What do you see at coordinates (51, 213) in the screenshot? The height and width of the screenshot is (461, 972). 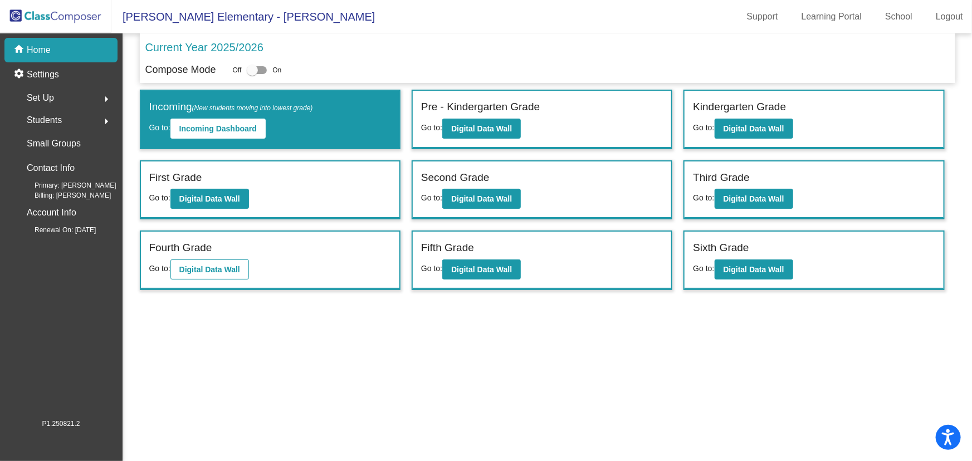 I see `p: Account Info` at bounding box center [51, 213].